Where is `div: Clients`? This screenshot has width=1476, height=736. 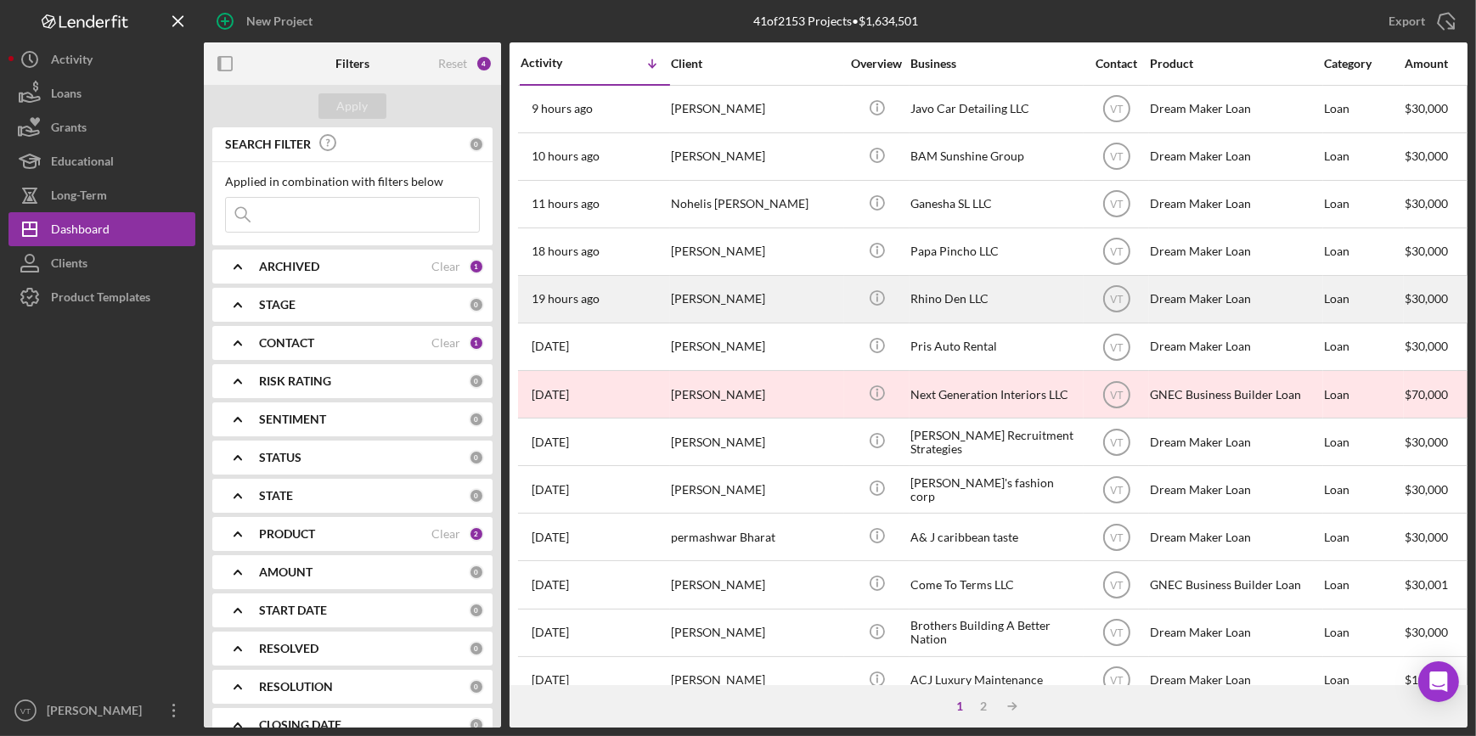
div: Clients is located at coordinates (69, 265).